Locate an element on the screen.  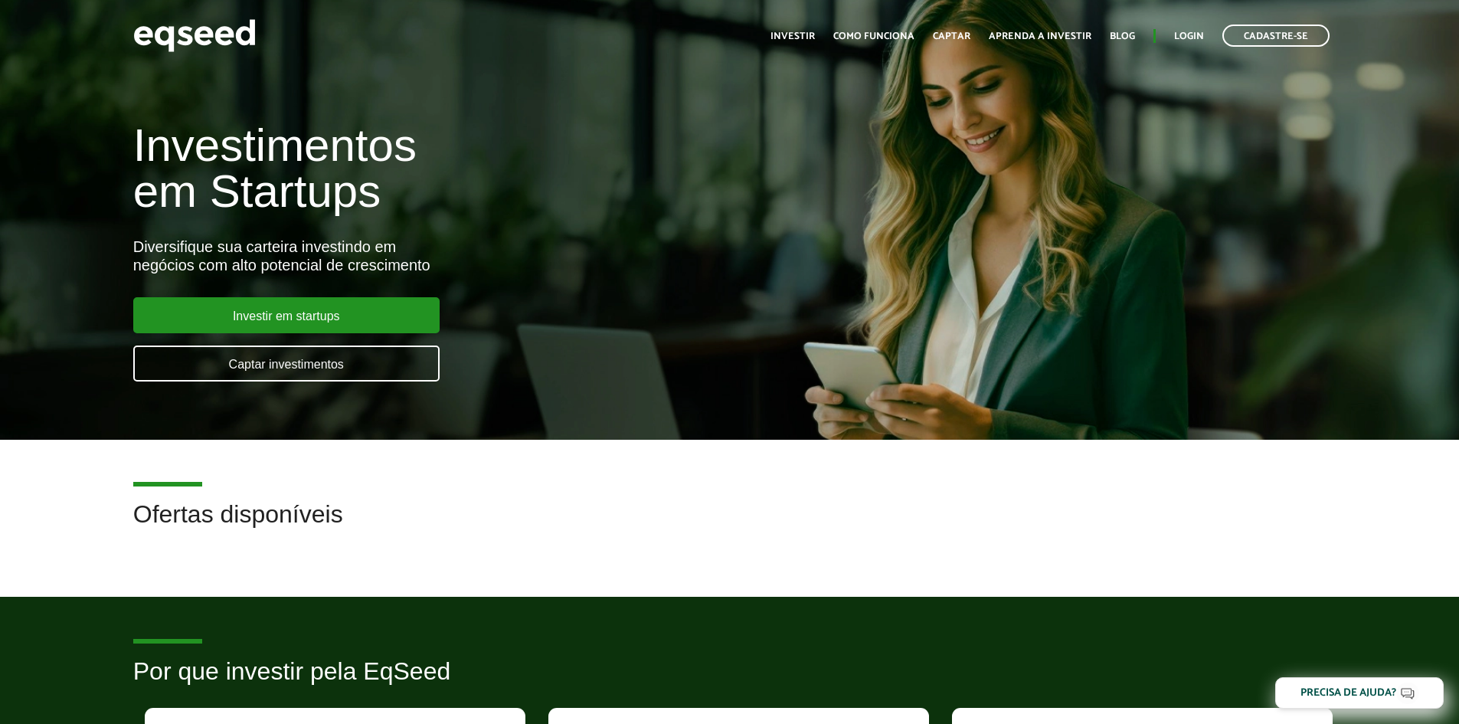
div: Diversifique sua carteira investindo em negócios com alto potencial de crescimento is located at coordinates (486, 256).